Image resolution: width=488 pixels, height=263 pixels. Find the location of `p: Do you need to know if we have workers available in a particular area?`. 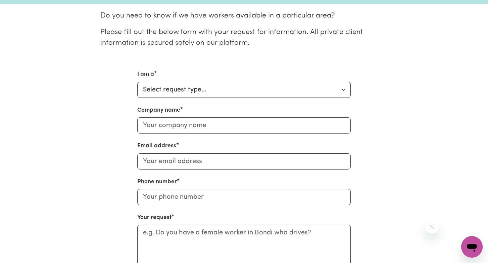

p: Do you need to know if we have workers available in a particular area? is located at coordinates (244, 16).